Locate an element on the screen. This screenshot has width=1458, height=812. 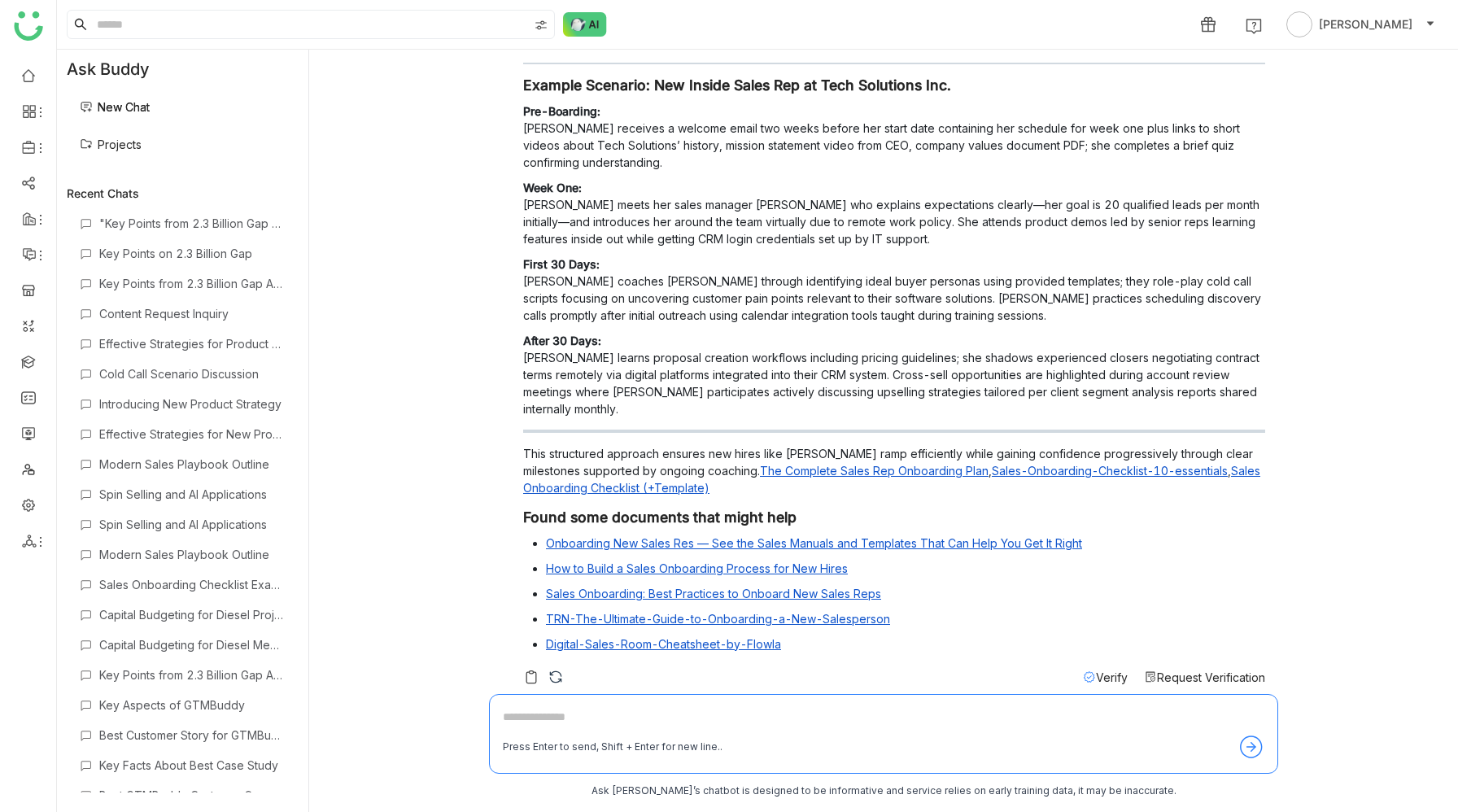
div: Press Enter to send, Shift + Enter for new line.. is located at coordinates (613, 746).